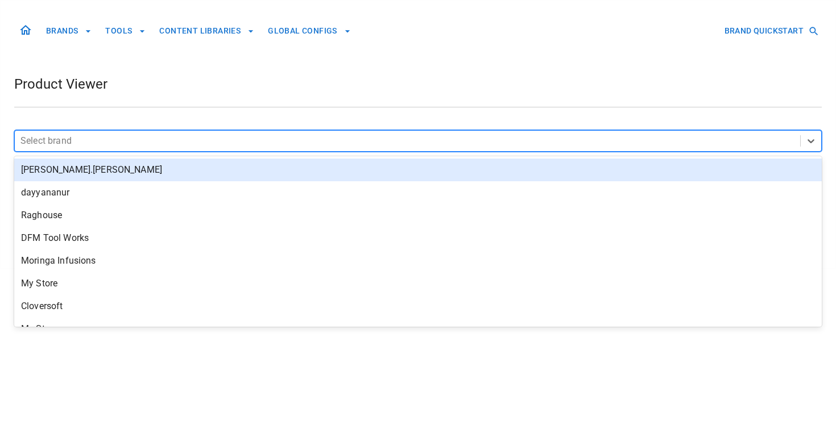 The width and height of the screenshot is (836, 429). What do you see at coordinates (309, 31) in the screenshot?
I see `button: GLOBAL CONFIGS` at bounding box center [309, 31].